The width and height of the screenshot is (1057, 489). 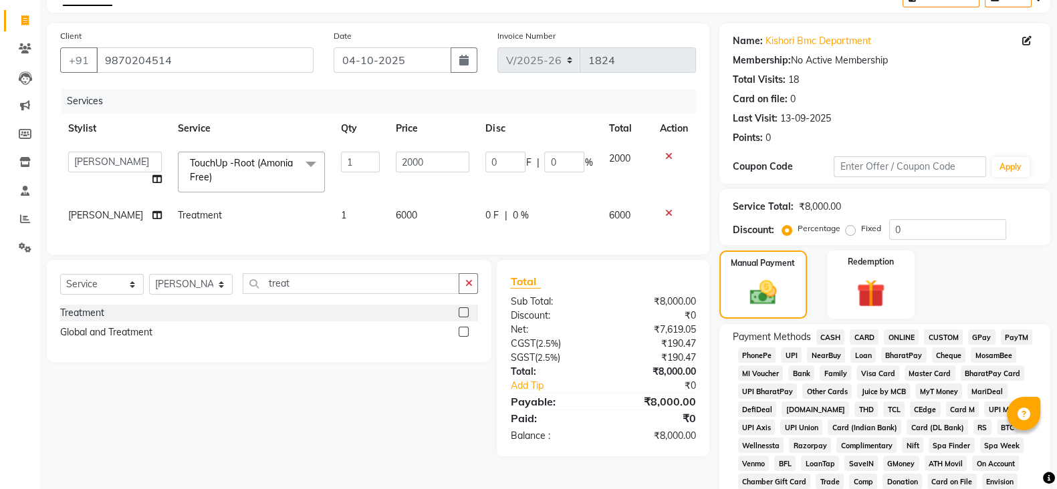 I want to click on span: Master Card, so click(x=930, y=373).